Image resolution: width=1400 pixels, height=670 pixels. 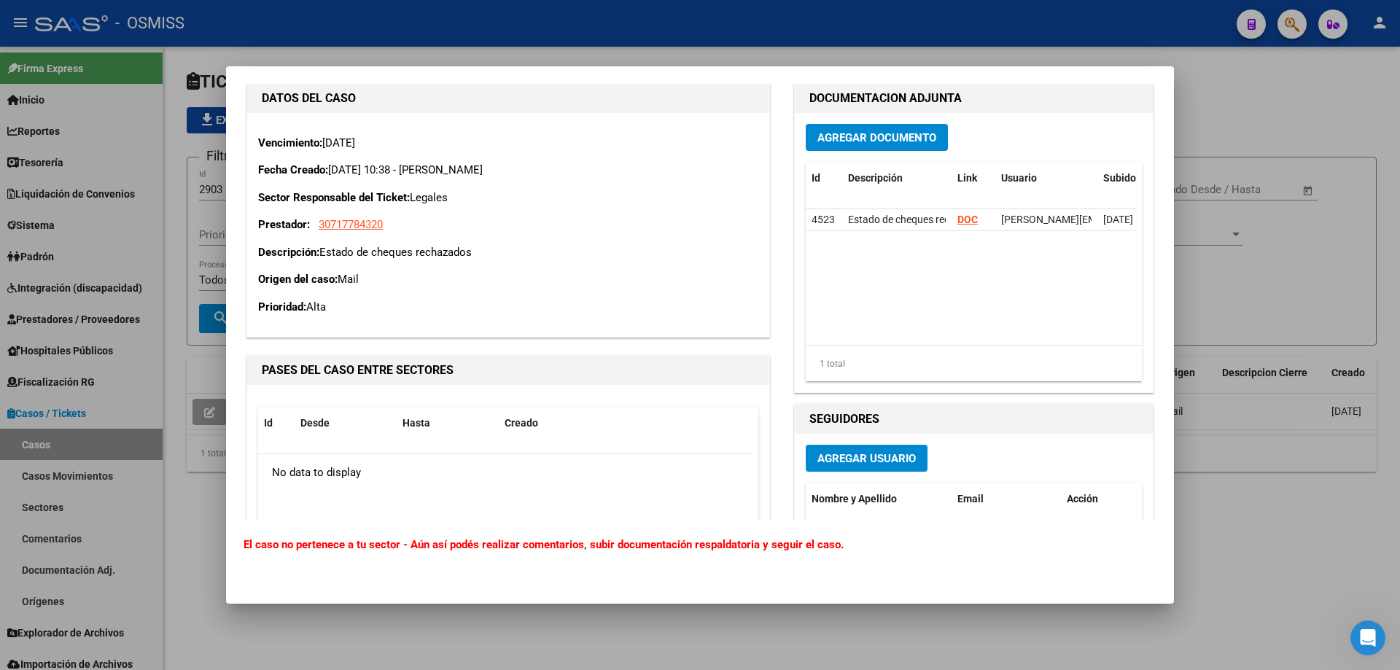 I want to click on div: 4523, so click(x=824, y=219).